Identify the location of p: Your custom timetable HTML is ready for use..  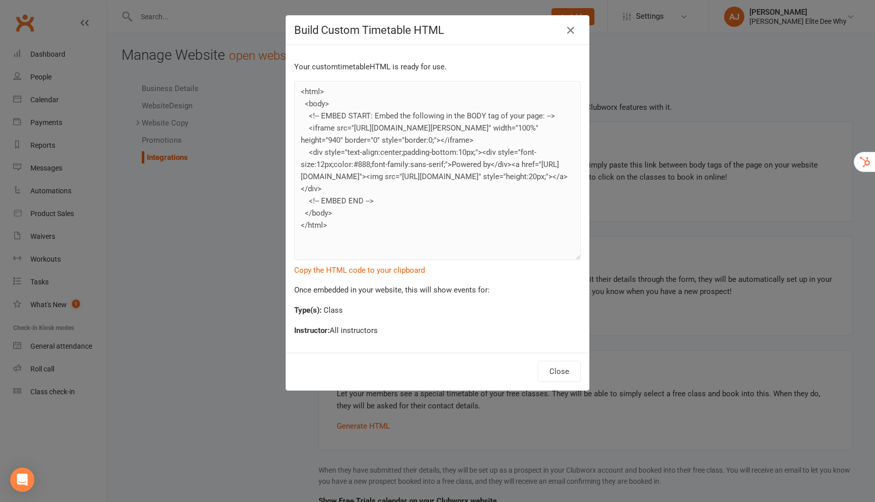
(437, 67).